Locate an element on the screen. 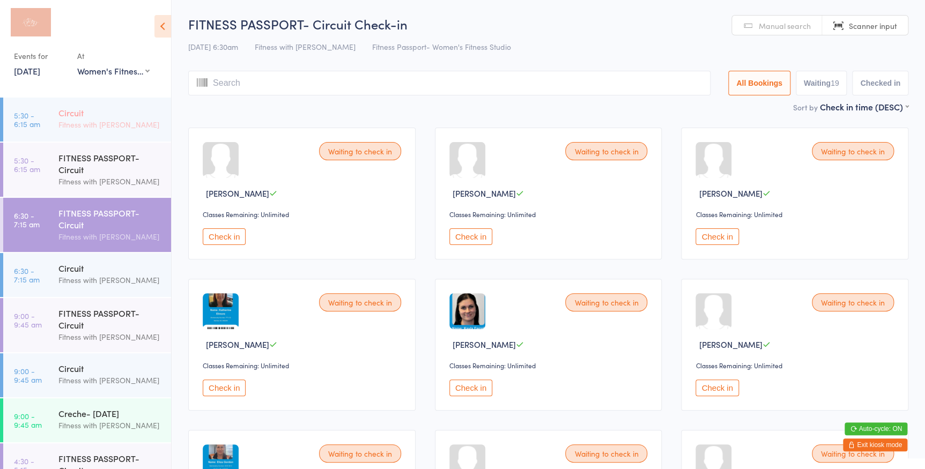 This screenshot has height=469, width=925. button: All Bookings is located at coordinates (759, 83).